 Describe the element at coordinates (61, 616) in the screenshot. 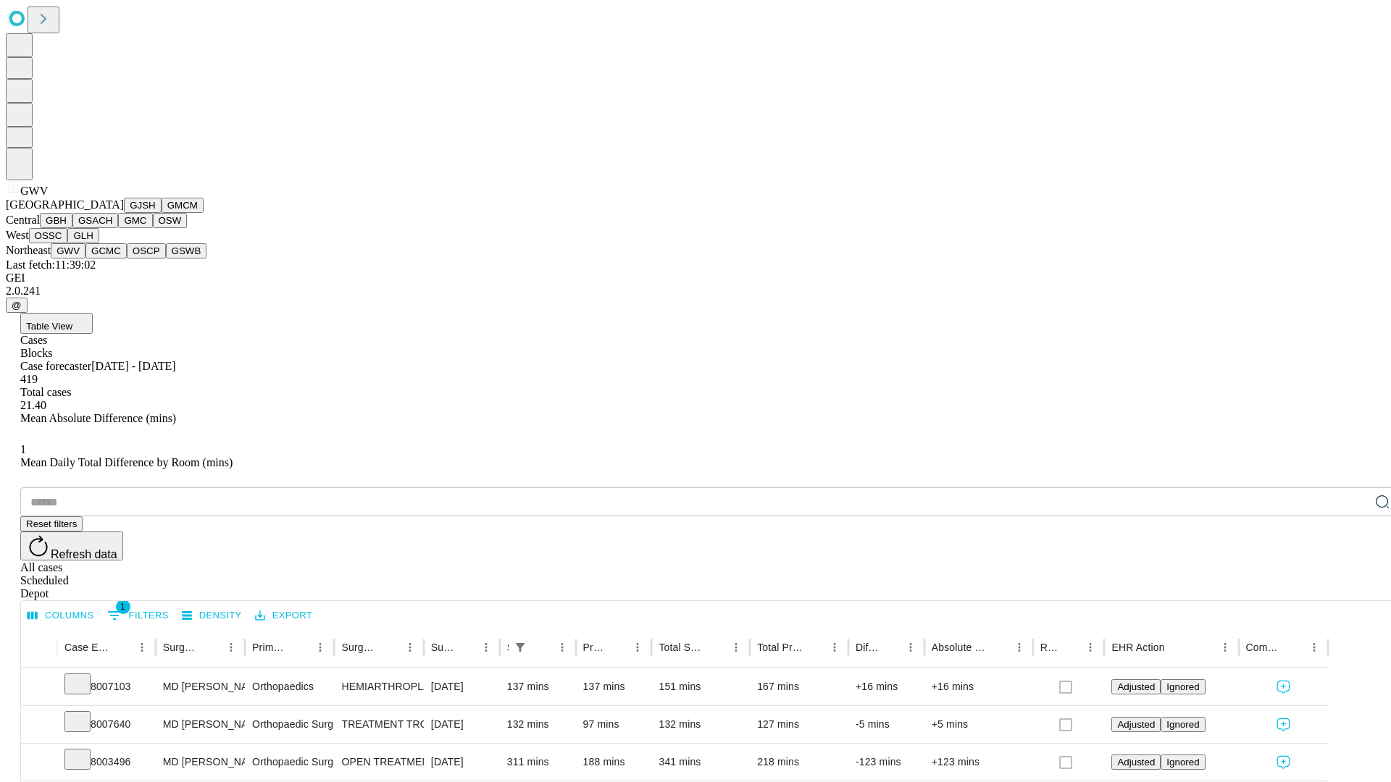

I see `button: Select columns` at that location.